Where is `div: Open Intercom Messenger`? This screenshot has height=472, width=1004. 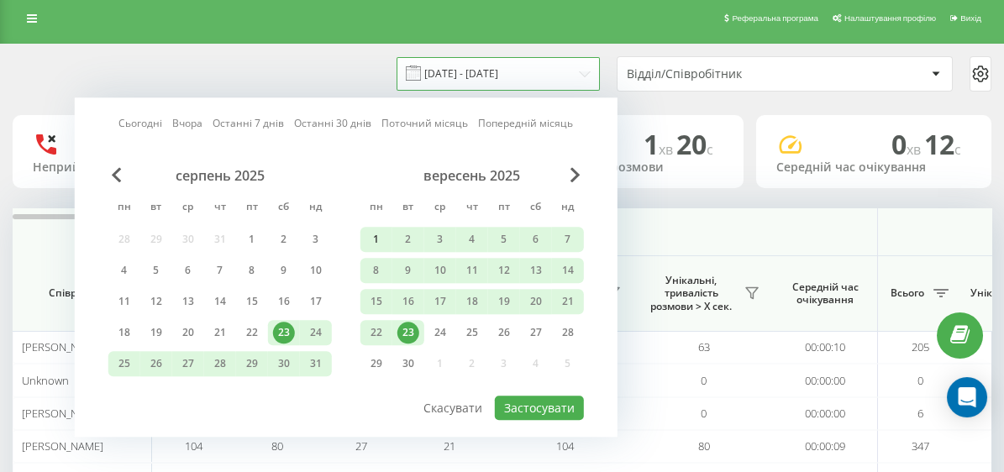 div: Open Intercom Messenger is located at coordinates (967, 397).